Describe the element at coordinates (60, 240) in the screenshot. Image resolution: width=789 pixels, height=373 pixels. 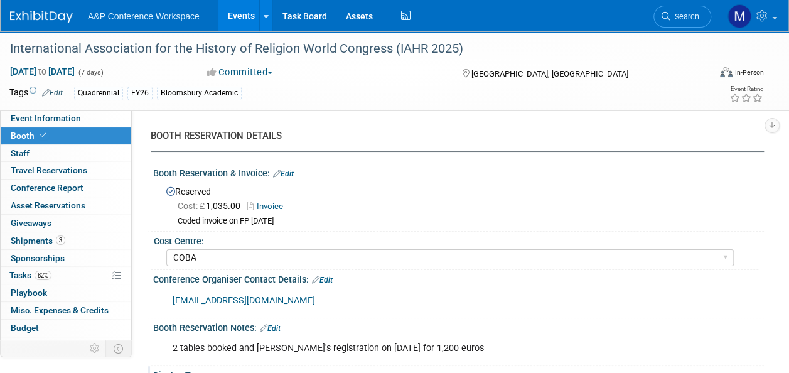
I see `span: 3` at that location.